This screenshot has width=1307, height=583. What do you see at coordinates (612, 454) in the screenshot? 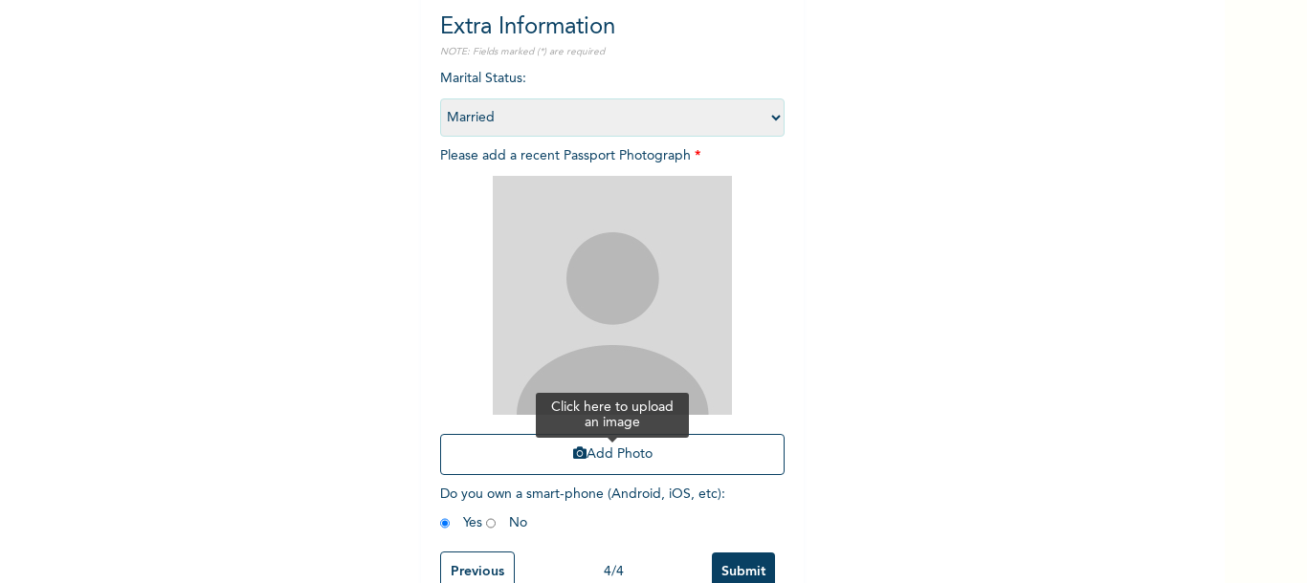
I see `button: Add Photo` at bounding box center [612, 454].